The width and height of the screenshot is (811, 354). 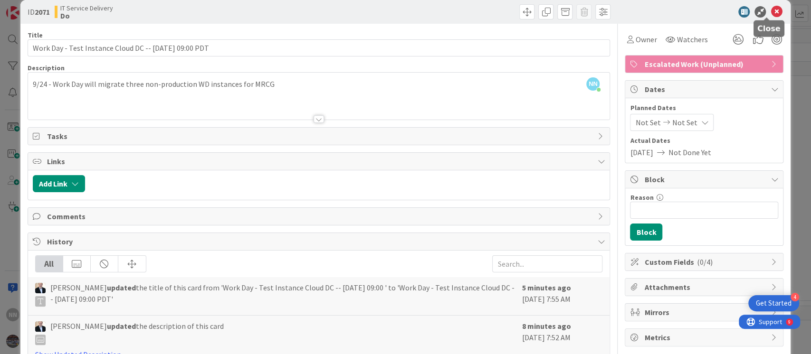 What do you see at coordinates (689, 152) in the screenshot?
I see `span: Not Done Yet` at bounding box center [689, 152].